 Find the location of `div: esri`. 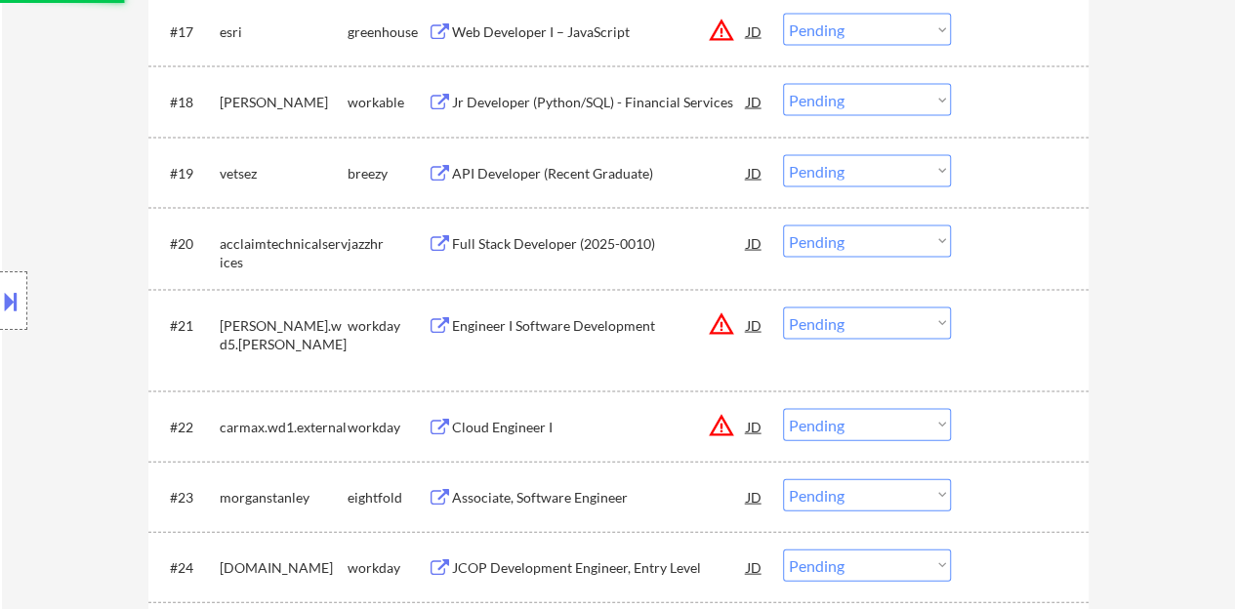

div: esri is located at coordinates (283, 32).